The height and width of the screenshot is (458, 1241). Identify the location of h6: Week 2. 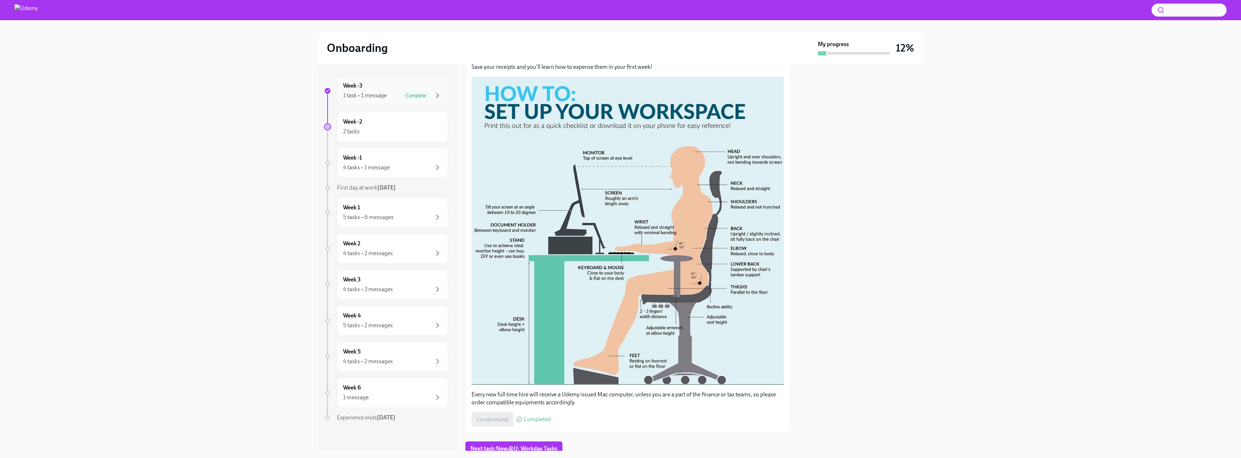
(352, 244).